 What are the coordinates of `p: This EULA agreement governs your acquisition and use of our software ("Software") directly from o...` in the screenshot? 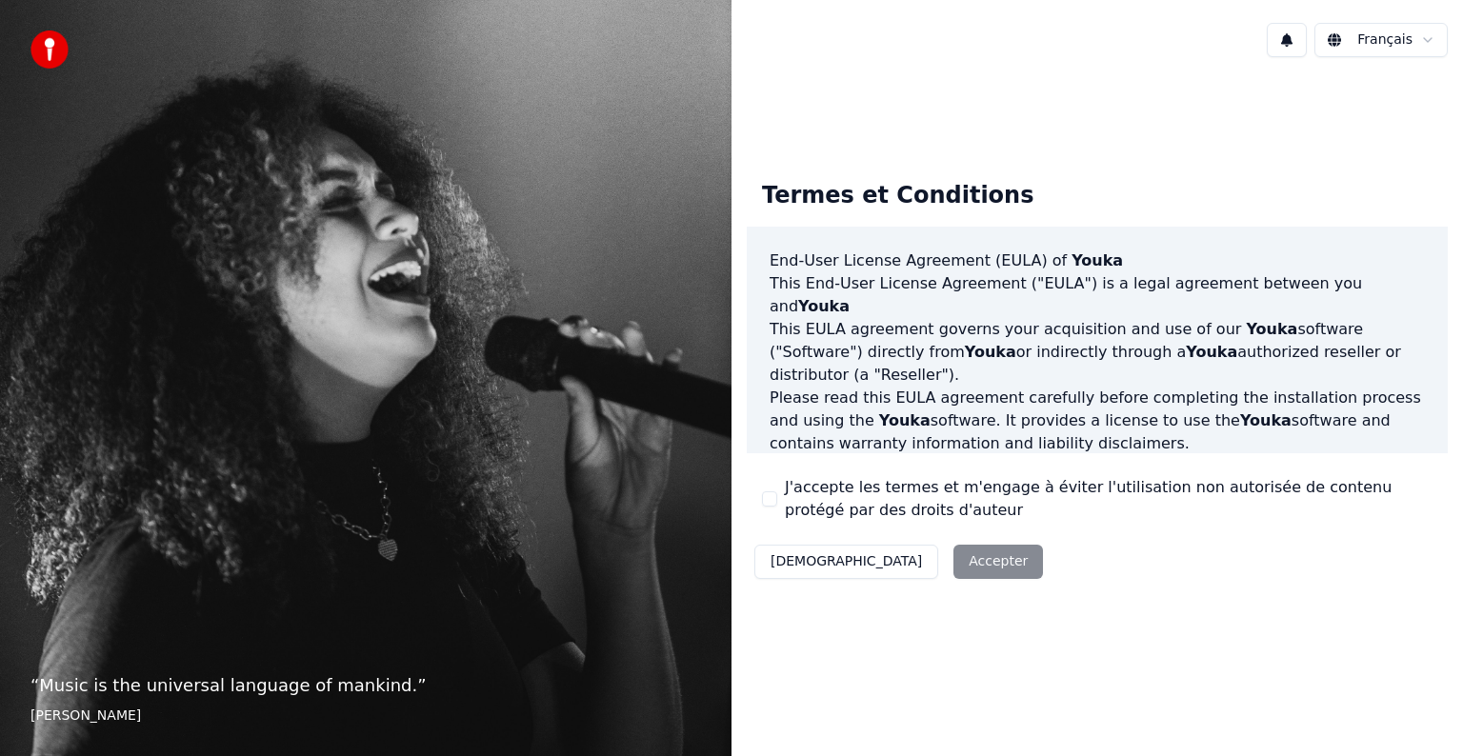 It's located at (1097, 352).